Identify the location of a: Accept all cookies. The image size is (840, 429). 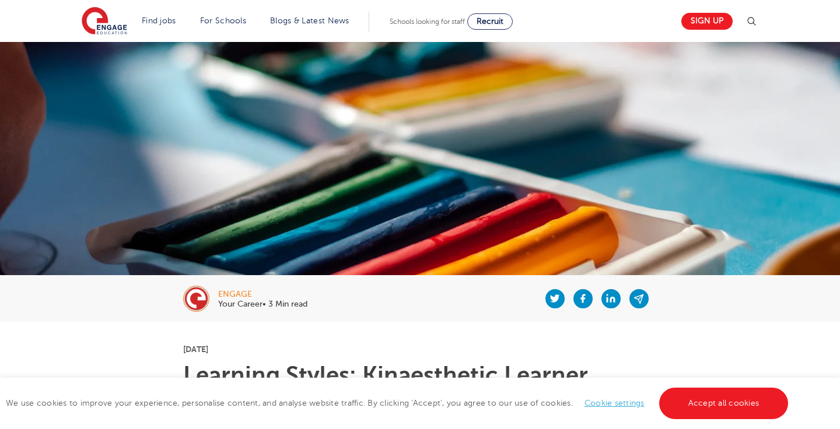
(724, 404).